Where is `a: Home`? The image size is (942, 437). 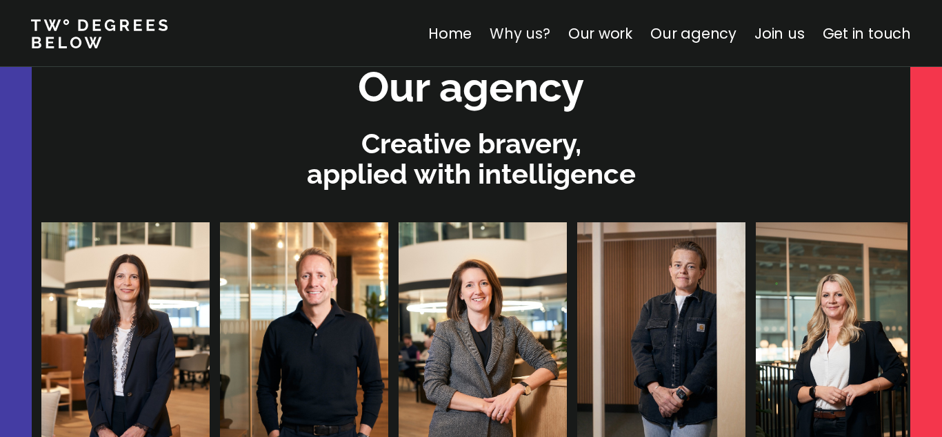
a: Home is located at coordinates (450, 33).